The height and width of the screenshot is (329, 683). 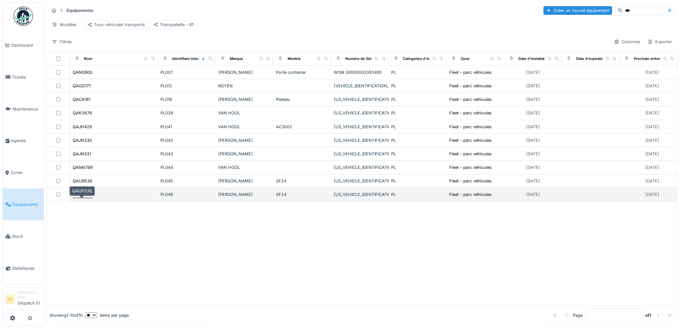 I want to click on div: WSM 00000003393495, so click(x=360, y=72).